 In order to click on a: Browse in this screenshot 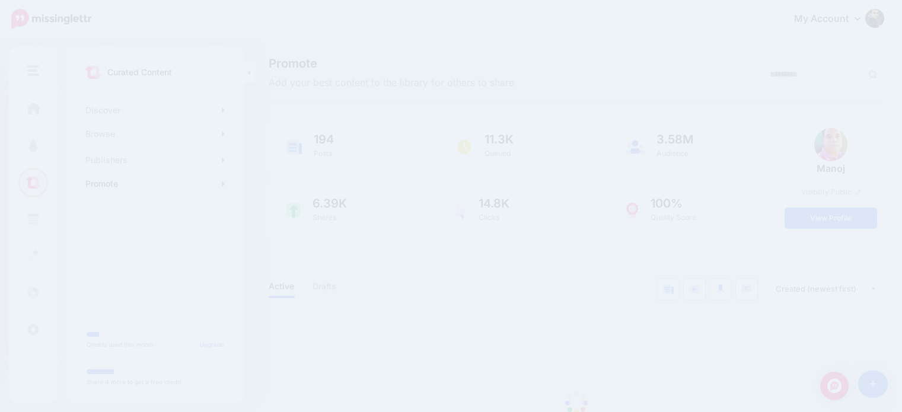, I will do `click(155, 134)`.